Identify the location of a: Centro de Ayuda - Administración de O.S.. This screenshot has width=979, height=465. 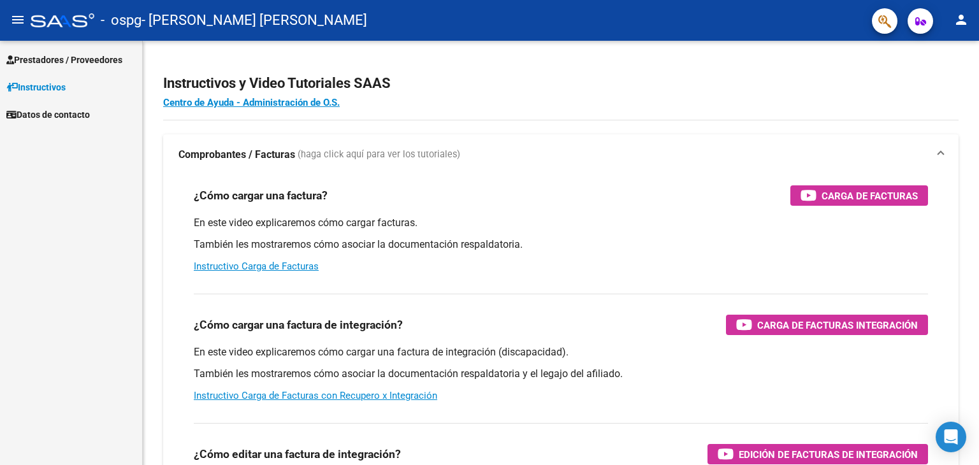
(251, 103).